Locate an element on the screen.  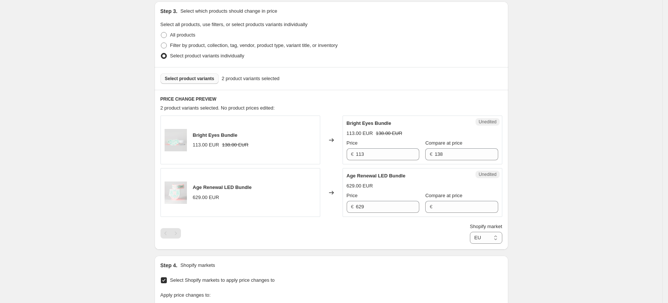
span: Select product variants individually is located at coordinates (207, 56).